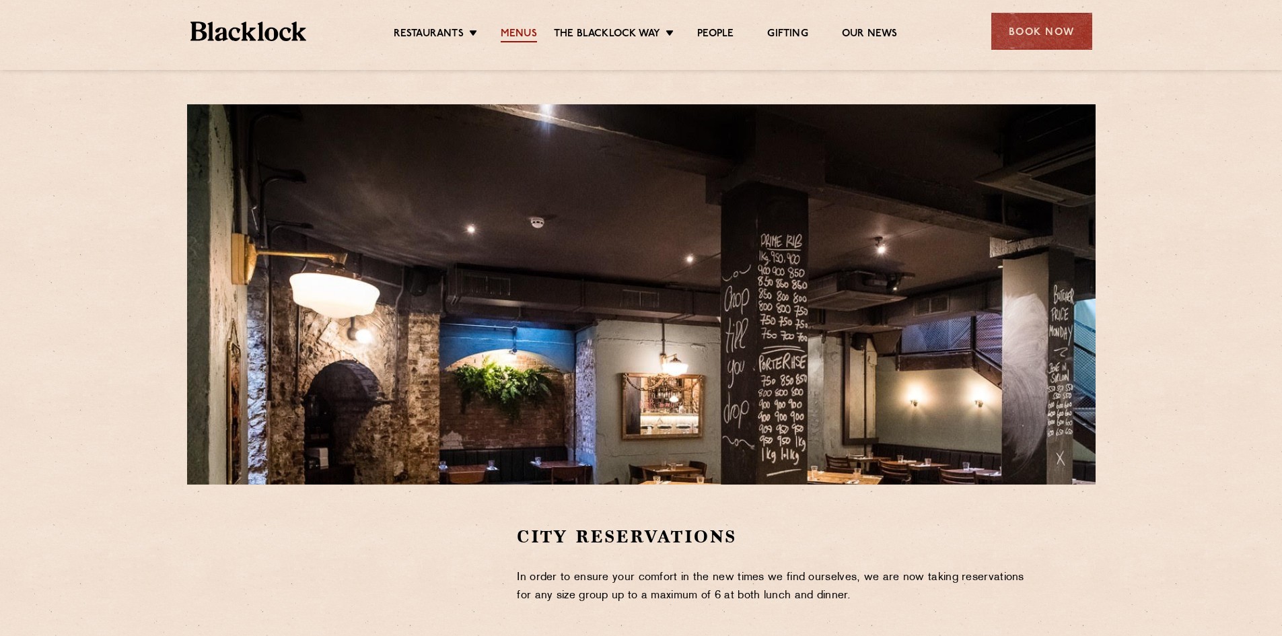 Image resolution: width=1282 pixels, height=636 pixels. I want to click on a: Restaurants, so click(429, 35).